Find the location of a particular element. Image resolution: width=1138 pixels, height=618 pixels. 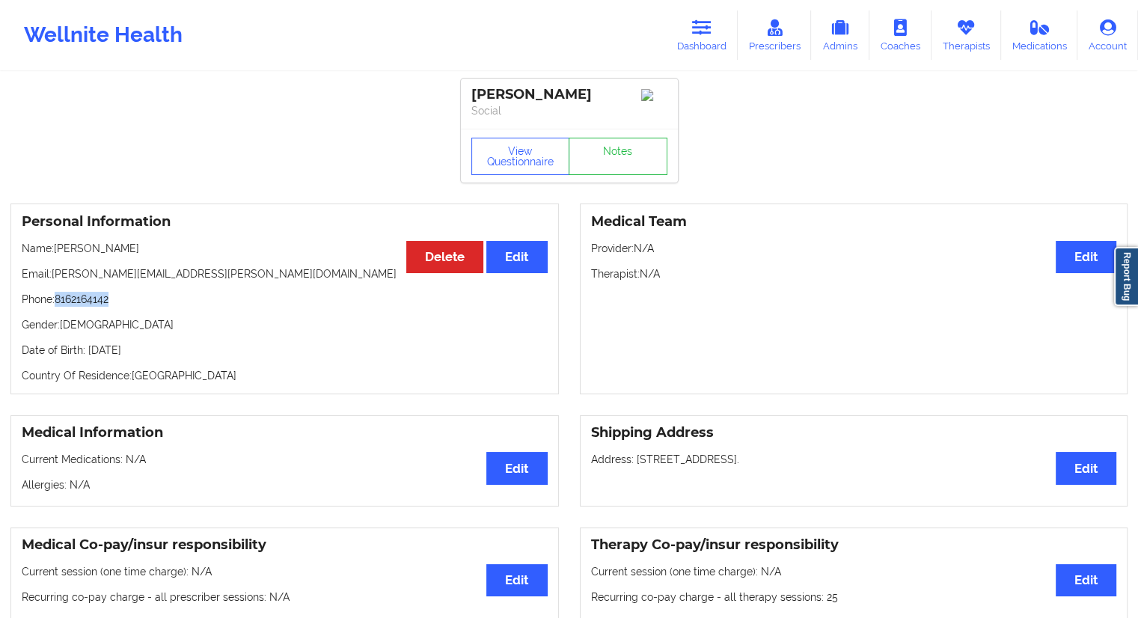

img: Image%2Fplaceholer-image.png is located at coordinates (654, 95).